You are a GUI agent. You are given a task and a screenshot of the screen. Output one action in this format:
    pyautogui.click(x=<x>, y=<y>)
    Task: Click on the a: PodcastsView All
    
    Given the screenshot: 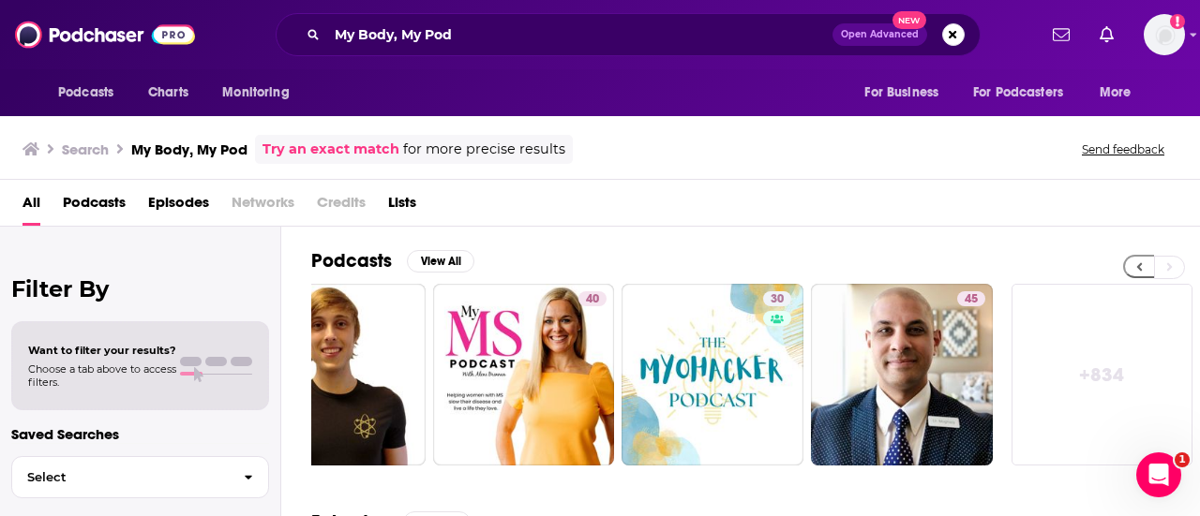 What is the action you would take?
    pyautogui.click(x=393, y=261)
    